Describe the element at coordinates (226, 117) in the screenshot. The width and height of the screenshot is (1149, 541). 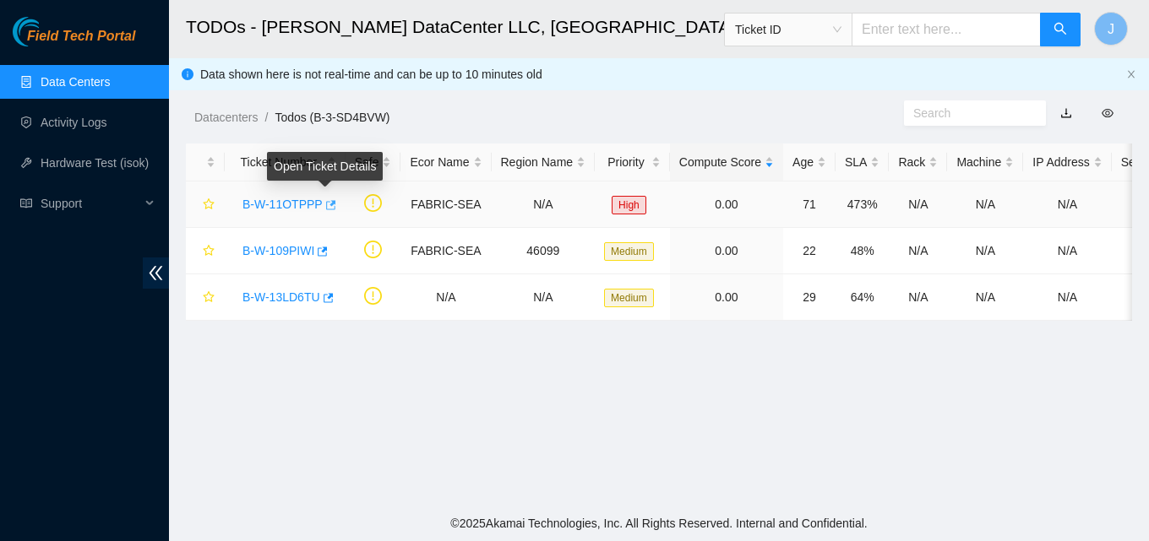
I see `a: Datacenters` at that location.